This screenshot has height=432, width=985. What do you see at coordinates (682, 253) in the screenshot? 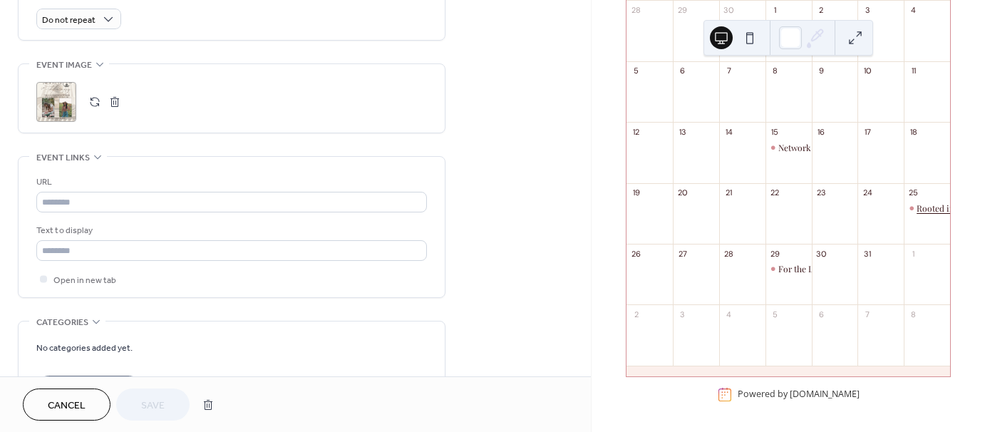
I see `div: 27` at bounding box center [682, 253].